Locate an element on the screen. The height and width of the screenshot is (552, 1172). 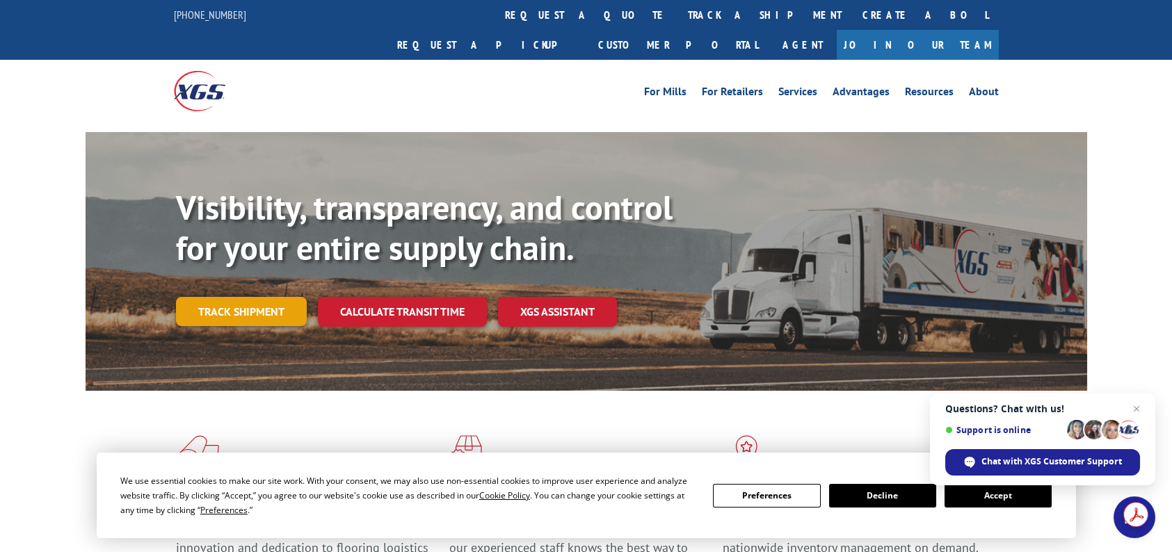
a: Customer Portal is located at coordinates (678, 45).